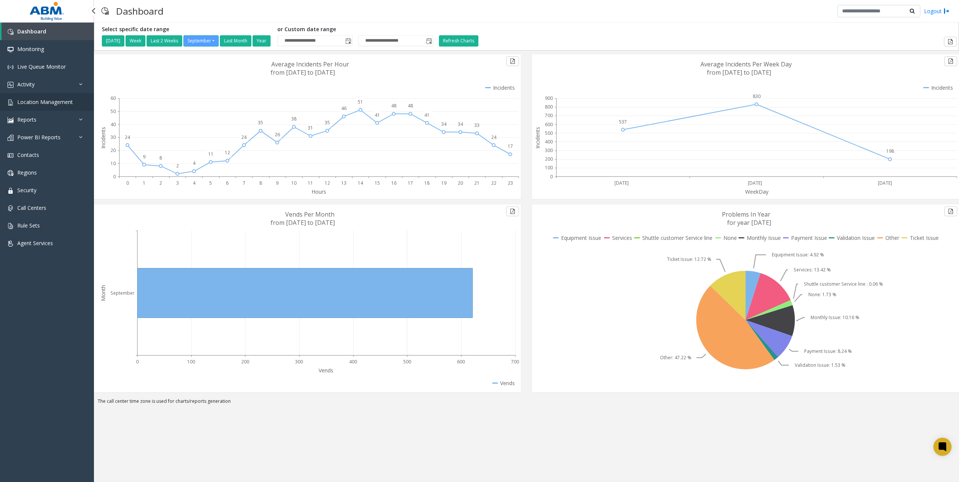  I want to click on h3: Dashboard, so click(140, 11).